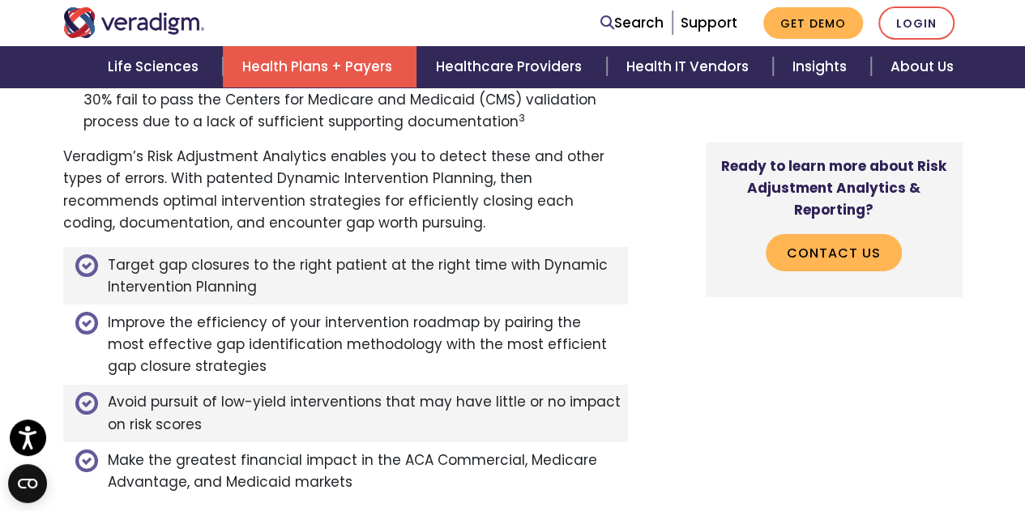 This screenshot has width=1025, height=511. Describe the element at coordinates (345, 471) in the screenshot. I see `li: Make the greatest financial impact in the ACA Commercial, Medicare Advantage, and Medicaid markets` at that location.